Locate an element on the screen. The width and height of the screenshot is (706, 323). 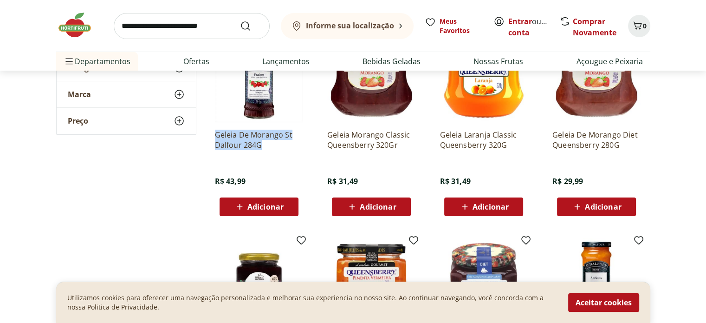
a: Bebidas Geladas is located at coordinates (391, 61).